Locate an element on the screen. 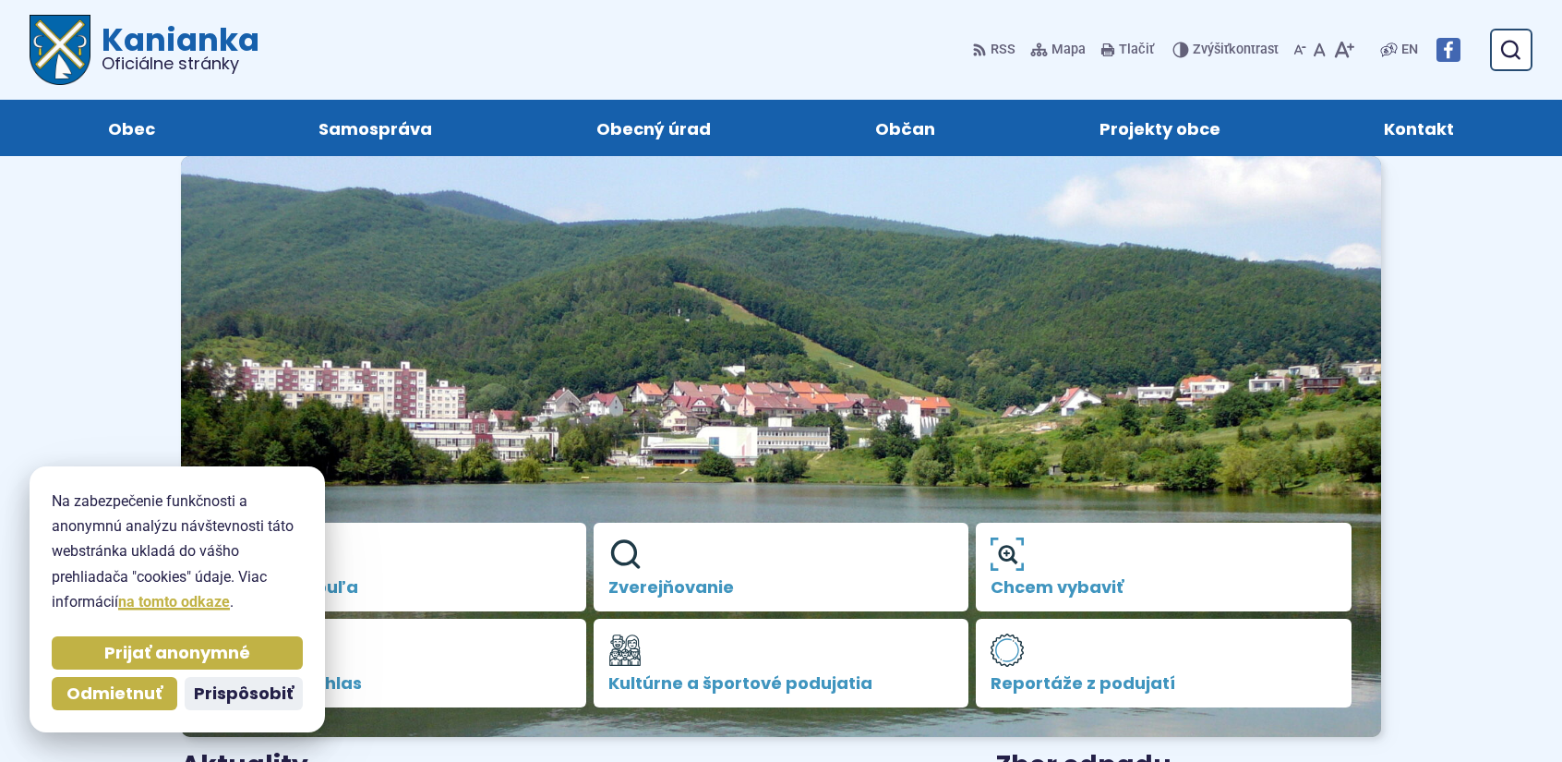 This screenshot has width=1562, height=762. span: Mapa is located at coordinates (1068, 50).